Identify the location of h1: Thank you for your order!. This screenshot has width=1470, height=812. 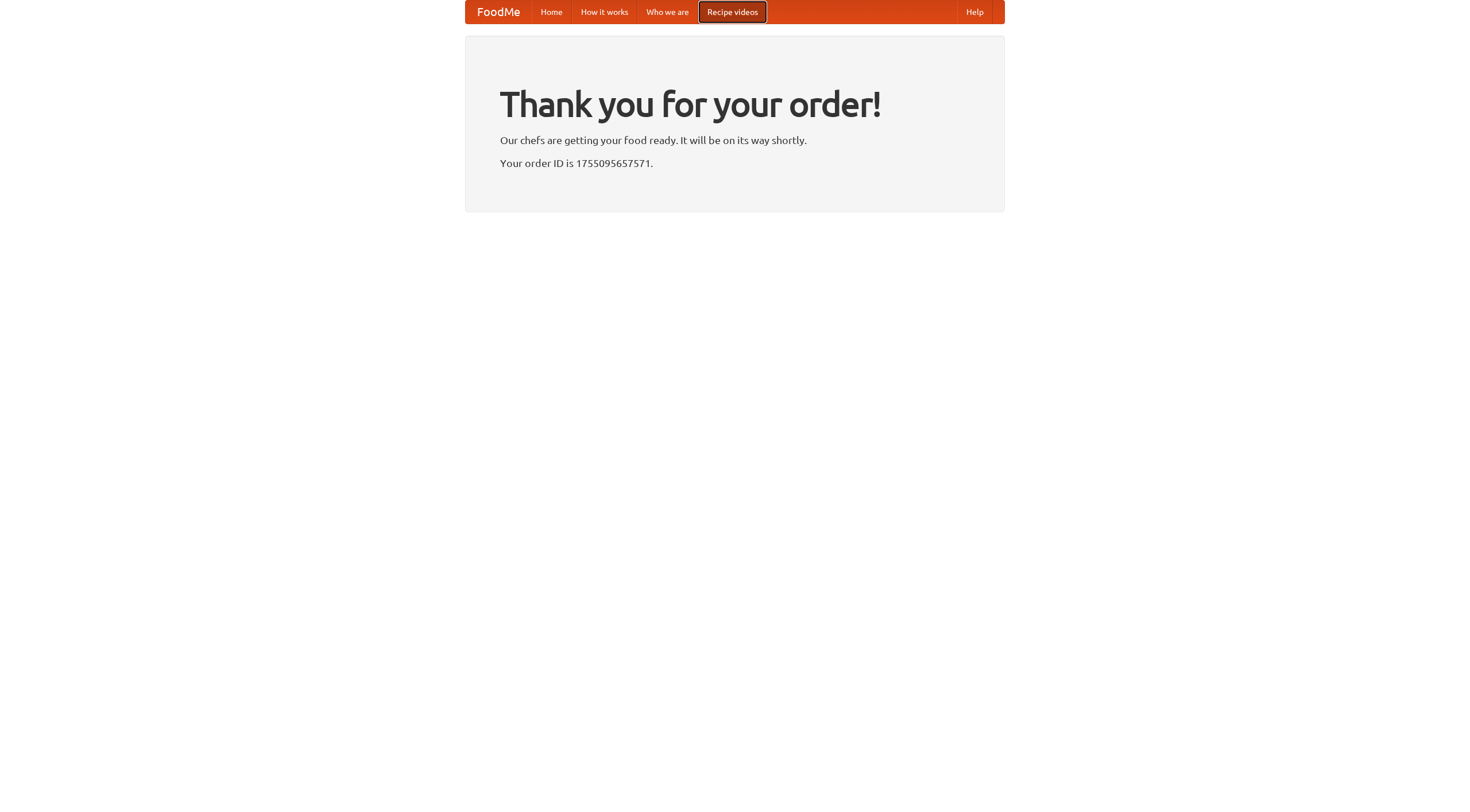
(735, 104).